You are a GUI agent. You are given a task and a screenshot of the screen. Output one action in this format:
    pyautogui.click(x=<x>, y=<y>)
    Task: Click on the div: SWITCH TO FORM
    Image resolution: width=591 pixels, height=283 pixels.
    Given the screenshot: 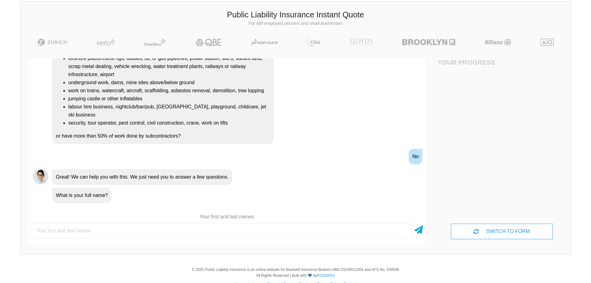 What is the action you would take?
    pyautogui.click(x=502, y=231)
    